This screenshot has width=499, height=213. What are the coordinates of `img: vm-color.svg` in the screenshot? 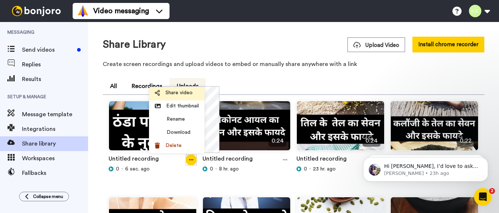 It's located at (83, 11).